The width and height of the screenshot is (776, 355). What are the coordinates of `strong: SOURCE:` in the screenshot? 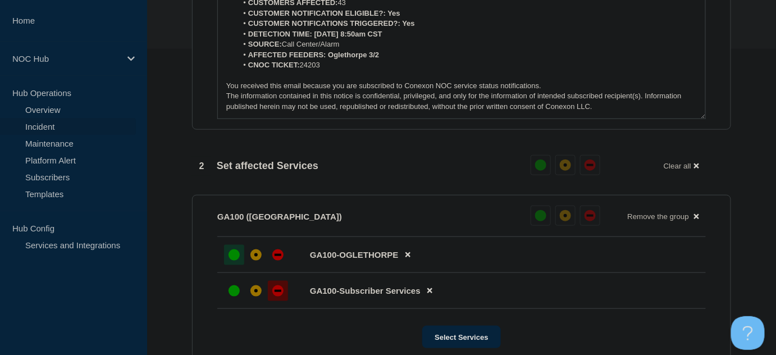 It's located at (265, 44).